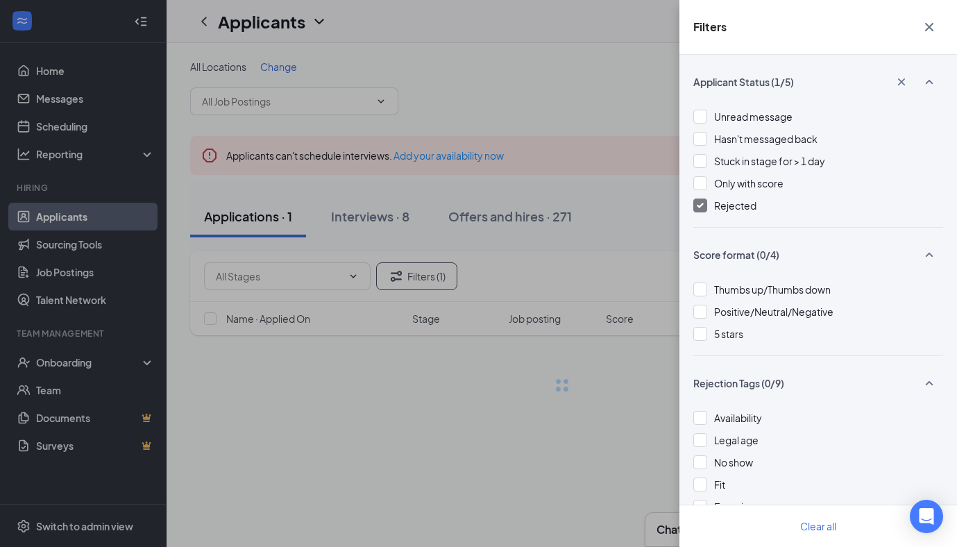 This screenshot has height=547, width=957. What do you see at coordinates (738, 383) in the screenshot?
I see `span: Rejection Tags (0/9)` at bounding box center [738, 383].